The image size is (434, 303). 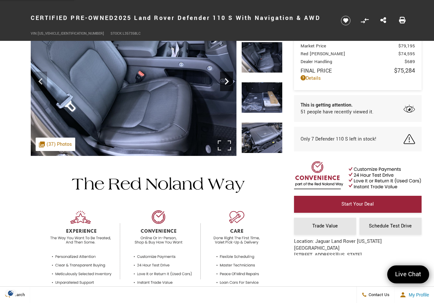 I want to click on span: $79,195, so click(x=407, y=46).